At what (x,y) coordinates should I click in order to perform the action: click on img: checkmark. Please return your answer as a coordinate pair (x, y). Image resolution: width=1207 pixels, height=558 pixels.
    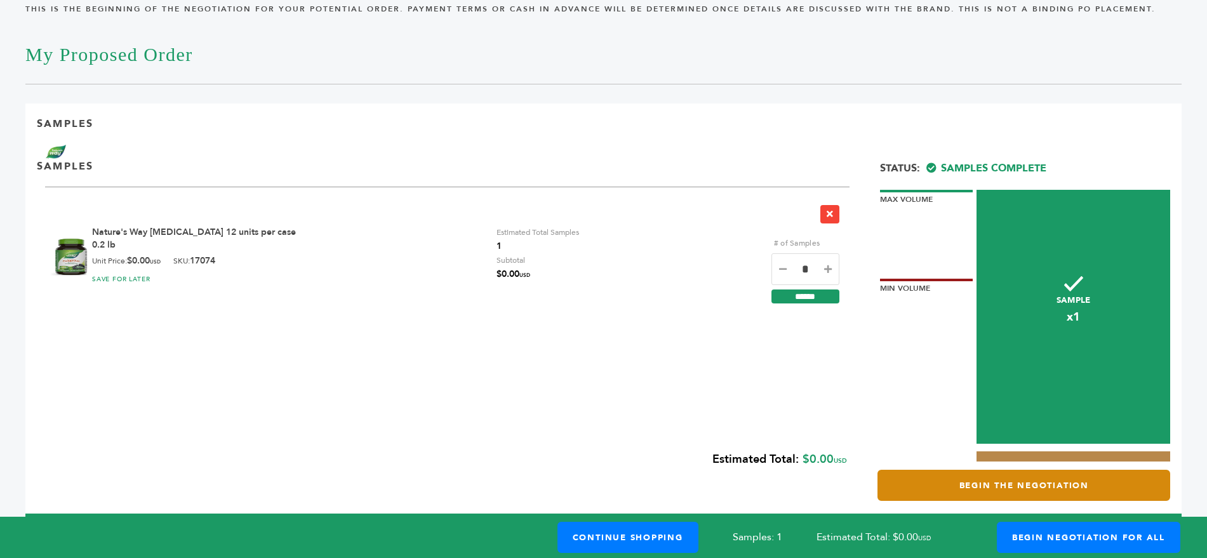
    Looking at the image, I should click on (1074, 284).